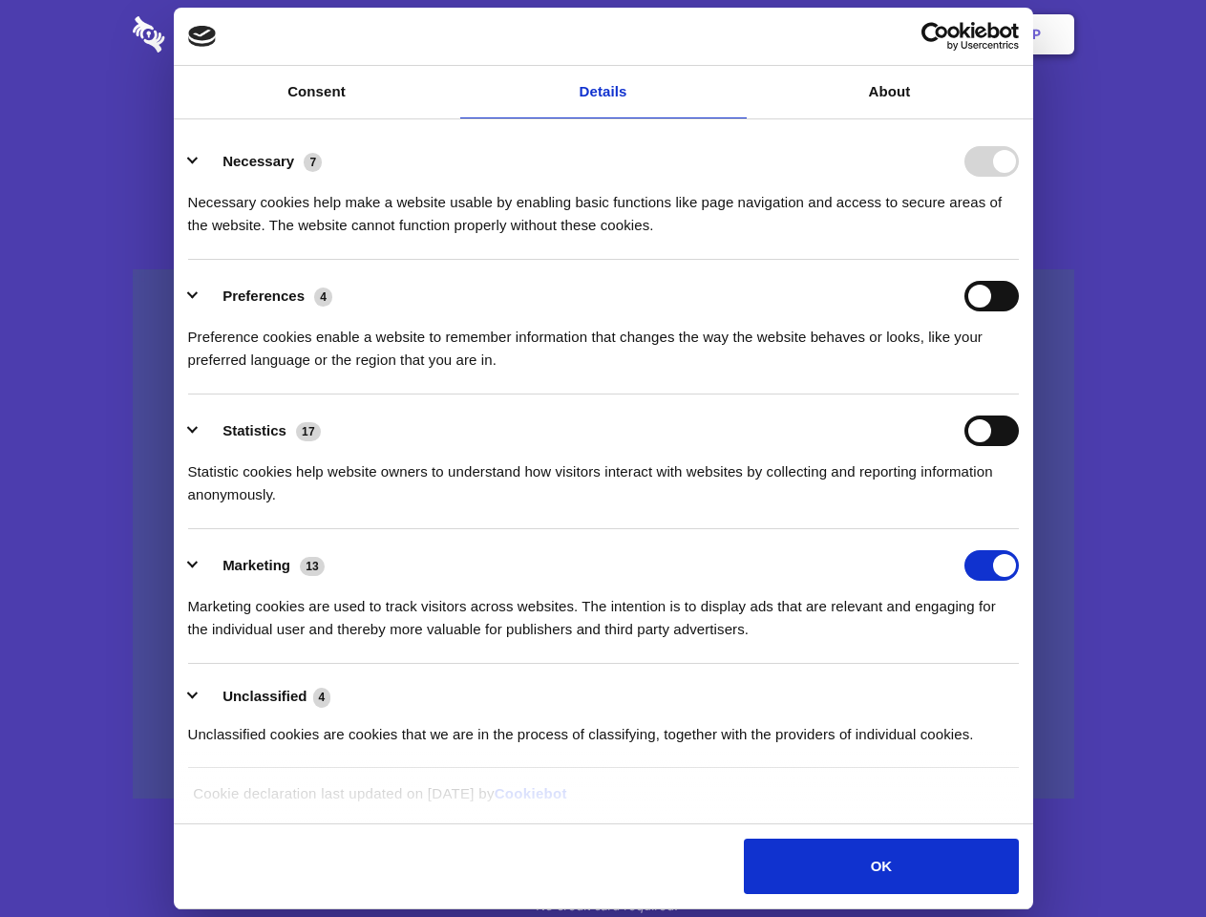 The image size is (1206, 917). I want to click on button: Statistics (17), so click(261, 431).